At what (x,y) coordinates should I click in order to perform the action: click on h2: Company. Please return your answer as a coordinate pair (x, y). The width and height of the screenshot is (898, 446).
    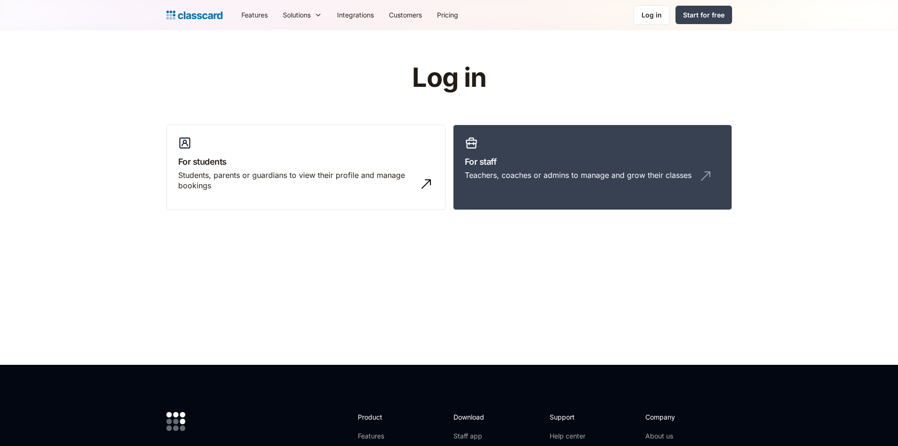
    Looking at the image, I should click on (677, 416).